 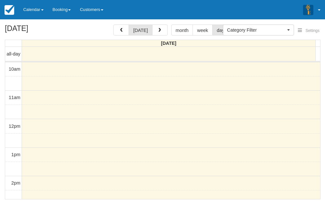 I want to click on button: week, so click(x=203, y=30).